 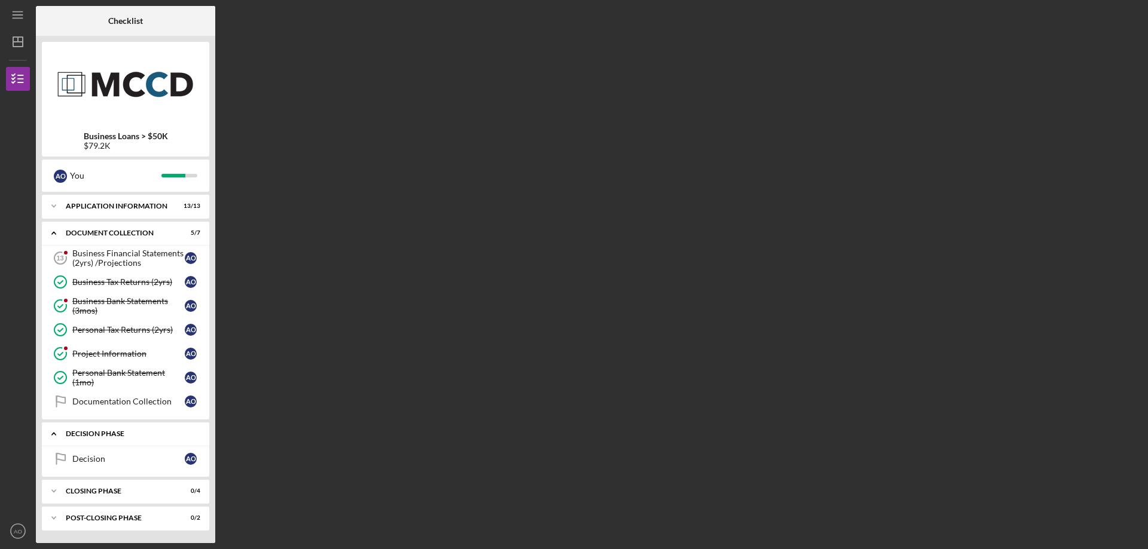 What do you see at coordinates (126, 84) in the screenshot?
I see `img: Product logo` at bounding box center [126, 84].